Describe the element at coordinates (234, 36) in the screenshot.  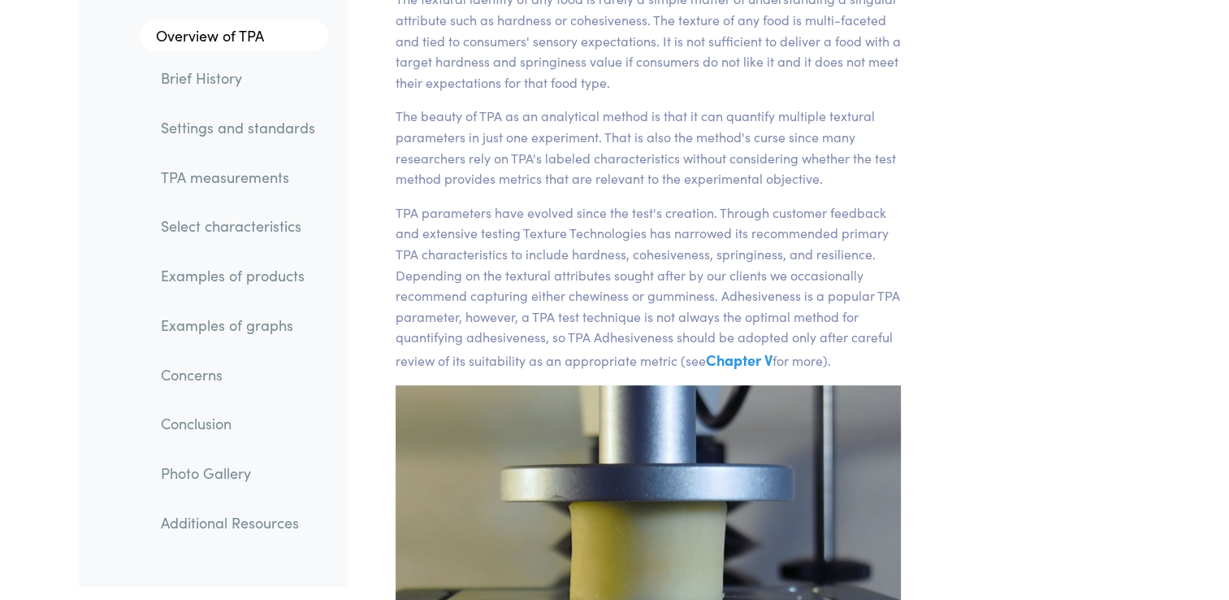
I see `a: Overview of TPA` at that location.